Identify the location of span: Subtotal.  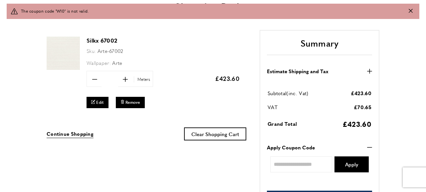
(277, 93).